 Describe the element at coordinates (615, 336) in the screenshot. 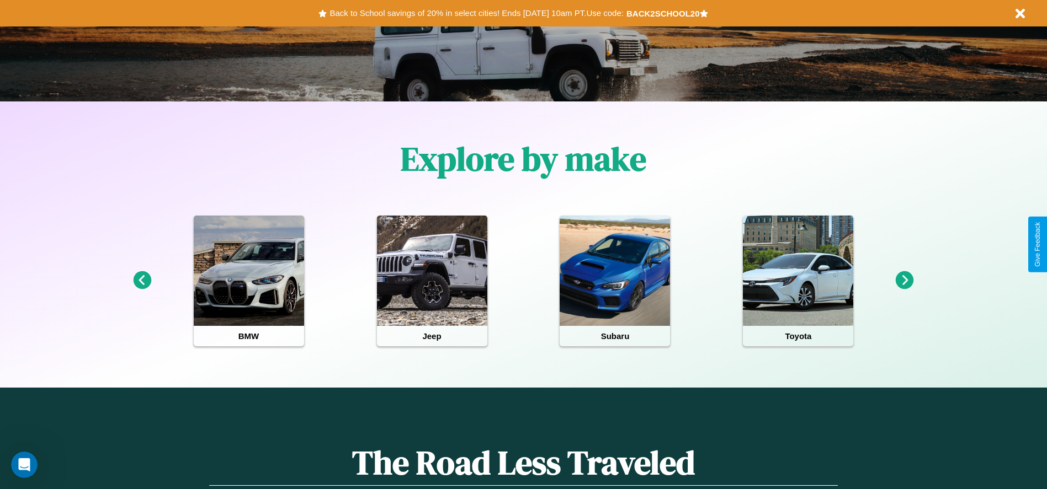

I see `h4: Subaru` at that location.